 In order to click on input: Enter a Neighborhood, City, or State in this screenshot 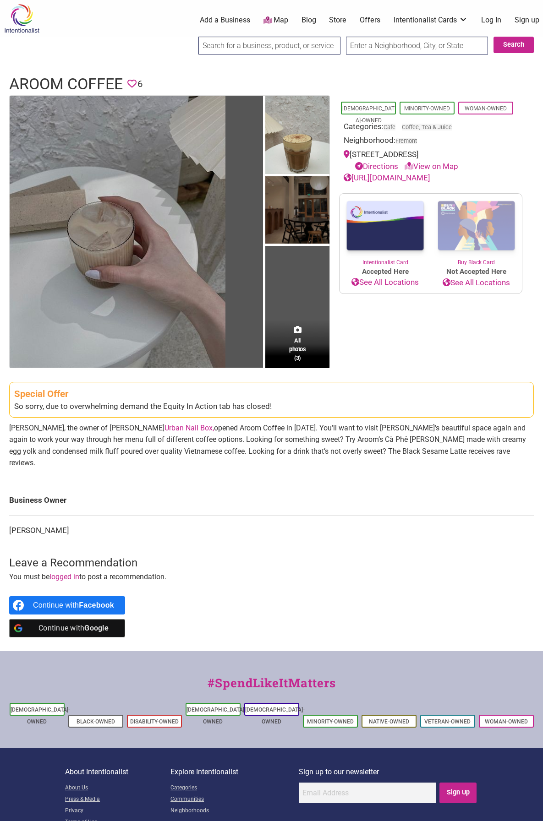, I will do `click(417, 45)`.